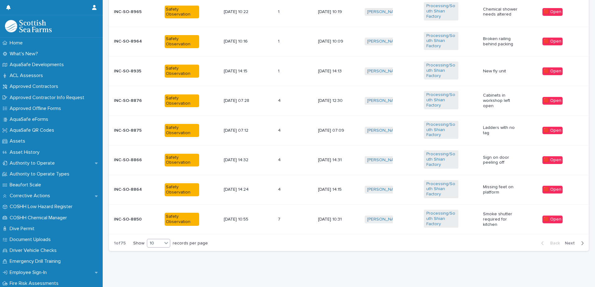 This screenshot has height=287, width=595. What do you see at coordinates (36, 109) in the screenshot?
I see `p: Approved Offline Forms` at bounding box center [36, 109].